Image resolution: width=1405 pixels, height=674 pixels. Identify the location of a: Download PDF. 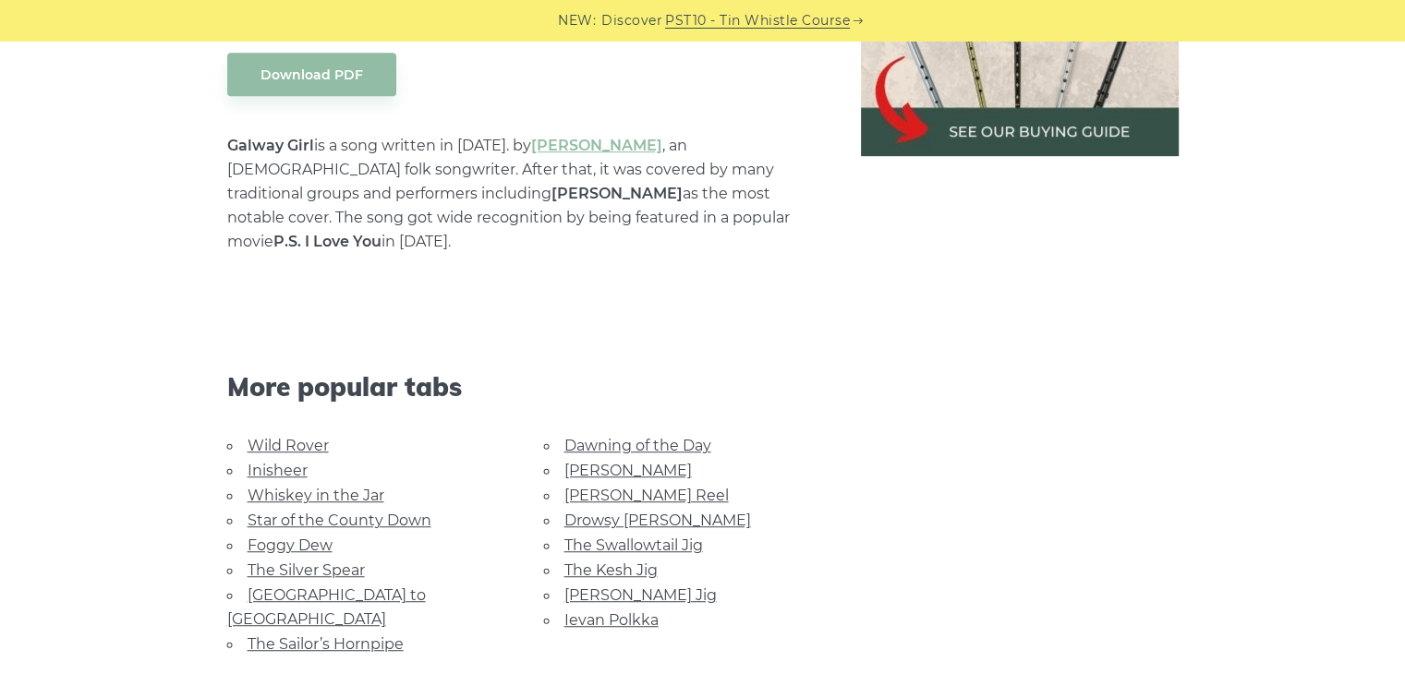
(311, 74).